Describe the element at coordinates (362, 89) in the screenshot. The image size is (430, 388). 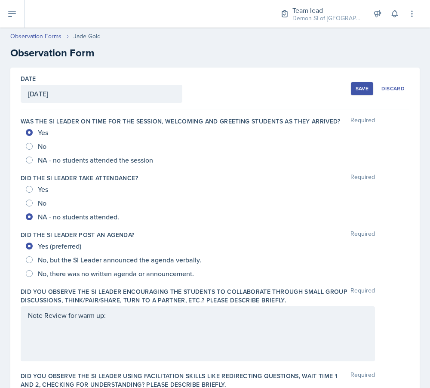
I see `button: Save` at that location.